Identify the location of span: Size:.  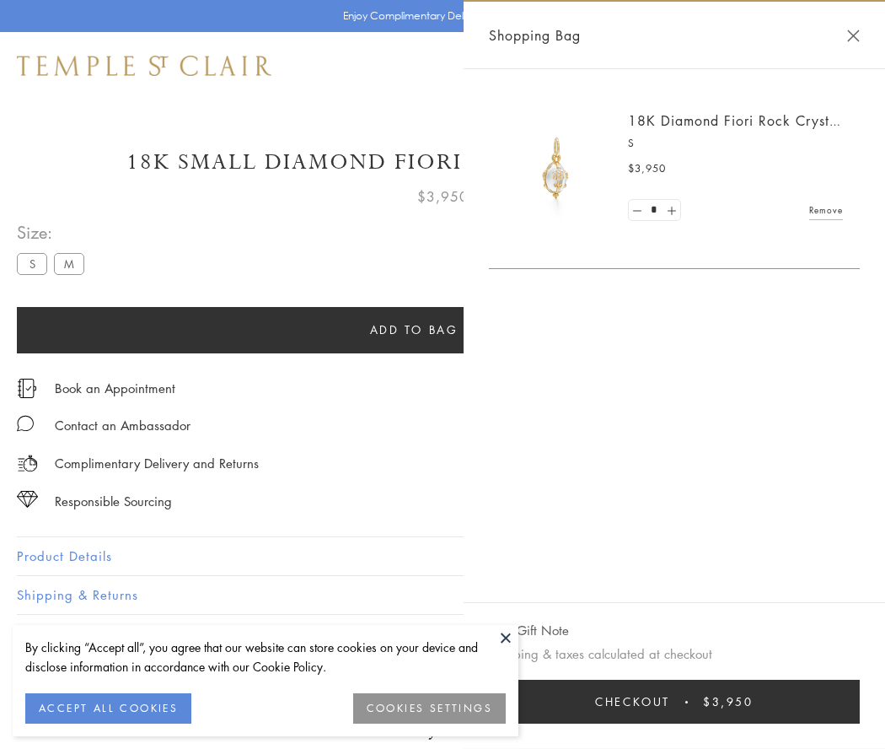
(54, 232).